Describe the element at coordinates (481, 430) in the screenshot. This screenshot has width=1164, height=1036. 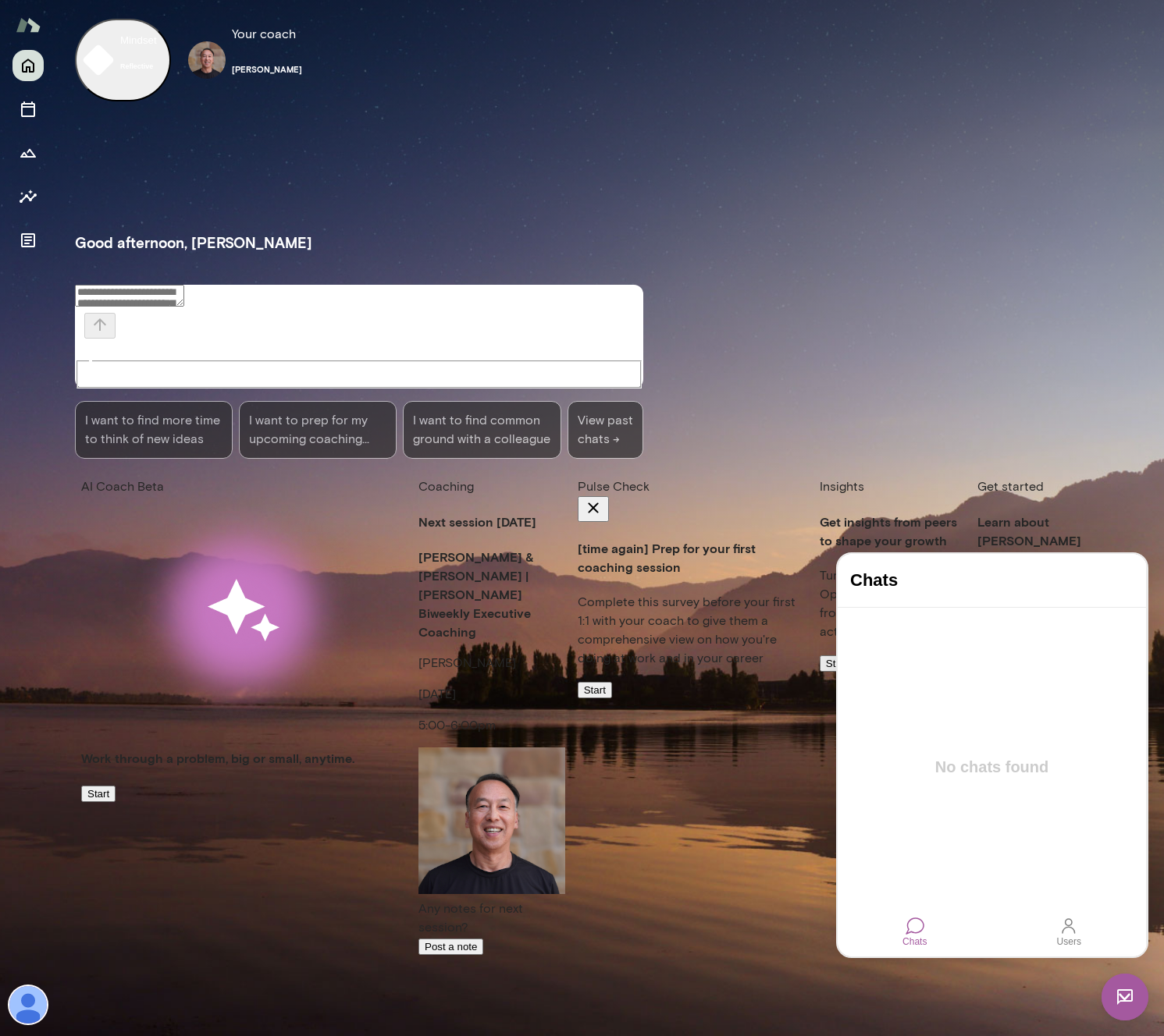
I see `div: I want to find common ground with a colleague` at that location.